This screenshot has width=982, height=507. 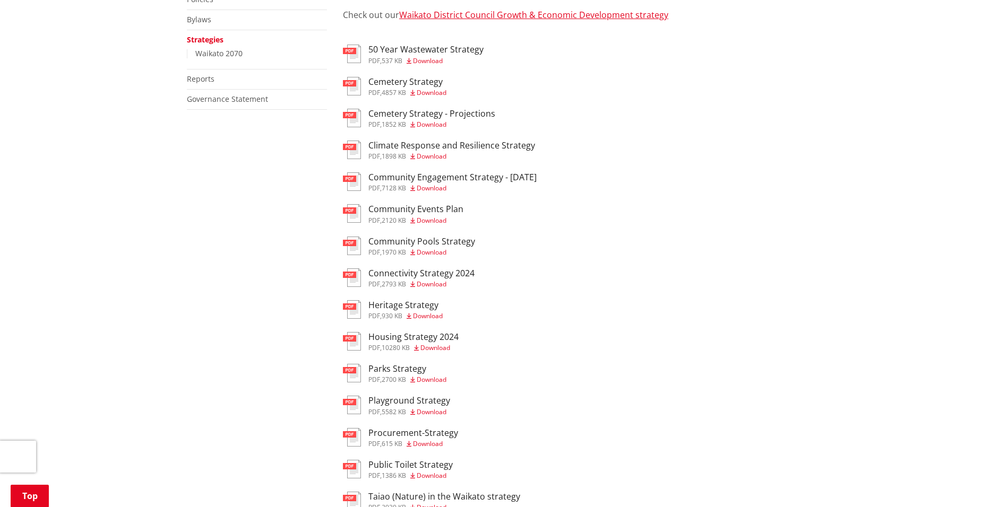 What do you see at coordinates (394, 188) in the screenshot?
I see `span: 7128 KB` at bounding box center [394, 188].